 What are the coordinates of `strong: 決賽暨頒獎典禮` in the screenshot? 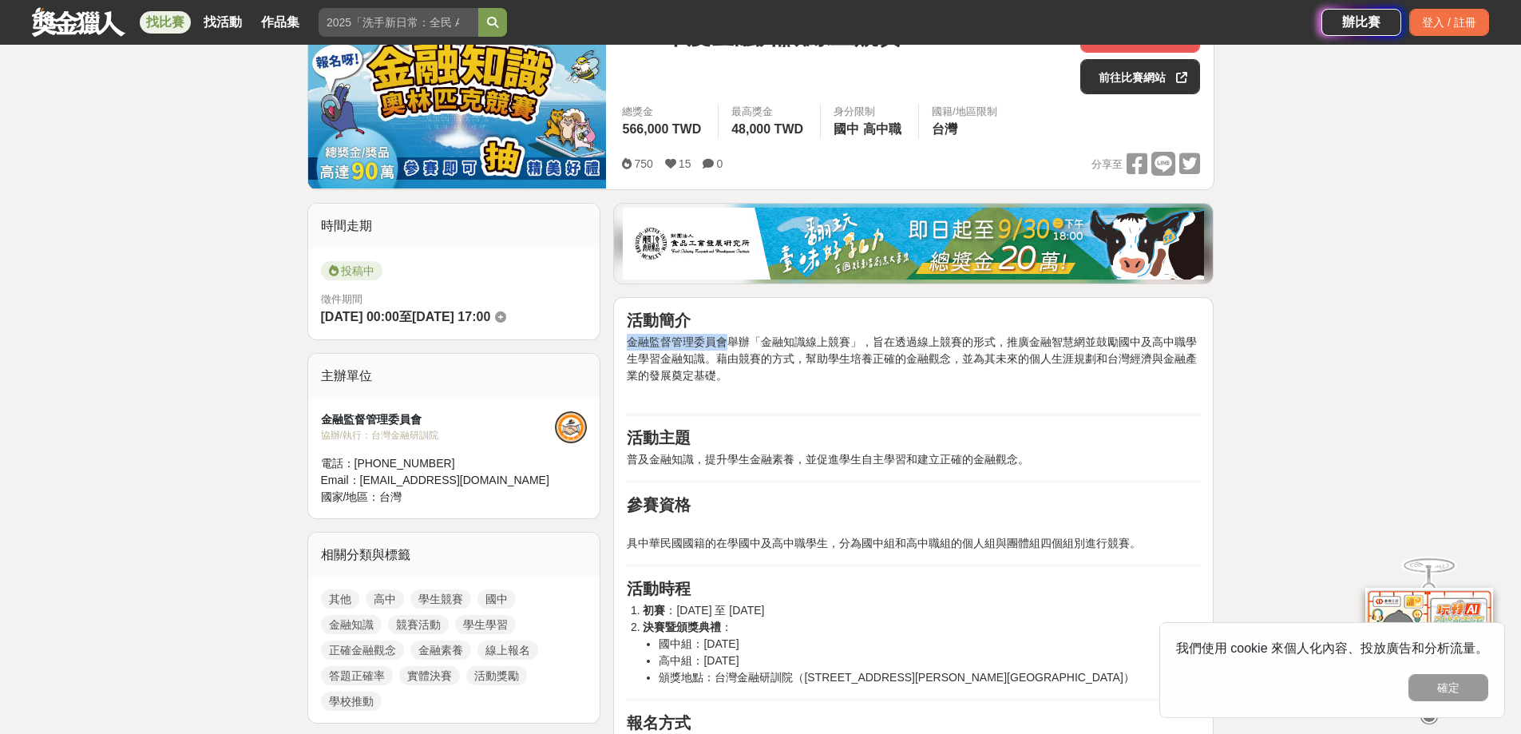 It's located at (682, 627).